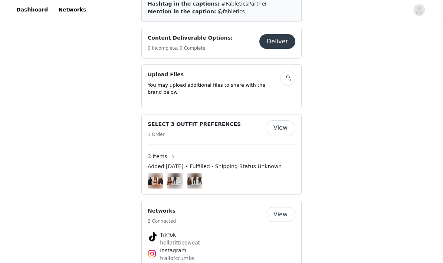 Image resolution: width=443 pixels, height=263 pixels. Describe the element at coordinates (221, 259) in the screenshot. I see `p: trailofcrumbs` at that location.